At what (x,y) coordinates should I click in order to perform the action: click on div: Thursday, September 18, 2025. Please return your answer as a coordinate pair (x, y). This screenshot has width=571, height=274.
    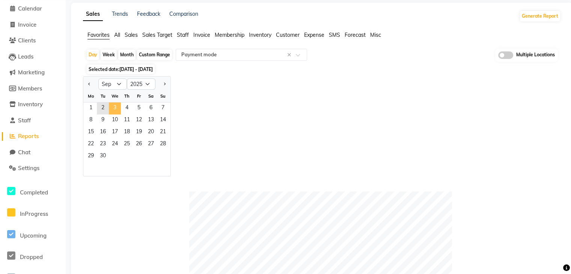
    Looking at the image, I should click on (127, 132).